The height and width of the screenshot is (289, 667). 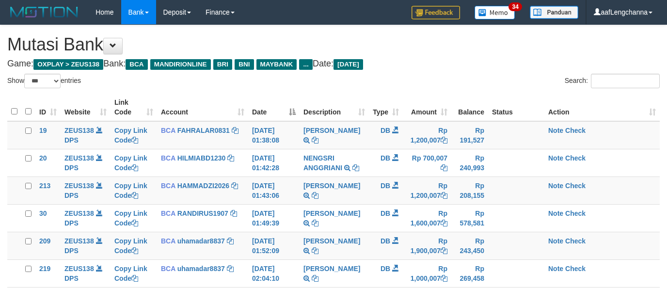 I want to click on td: Rp 1,000,007, so click(x=427, y=273).